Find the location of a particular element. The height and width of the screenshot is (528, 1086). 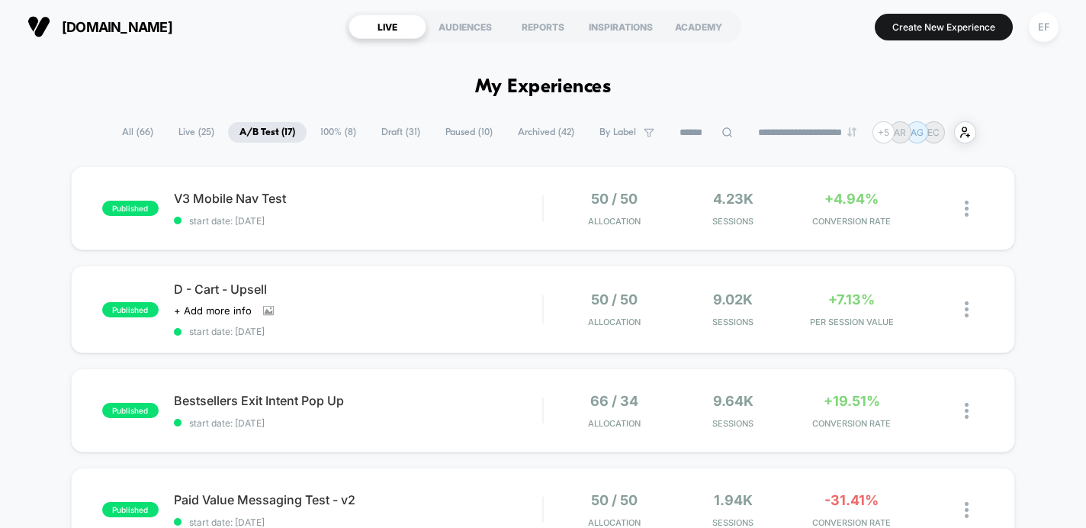

span: +4.94% is located at coordinates (851, 198).